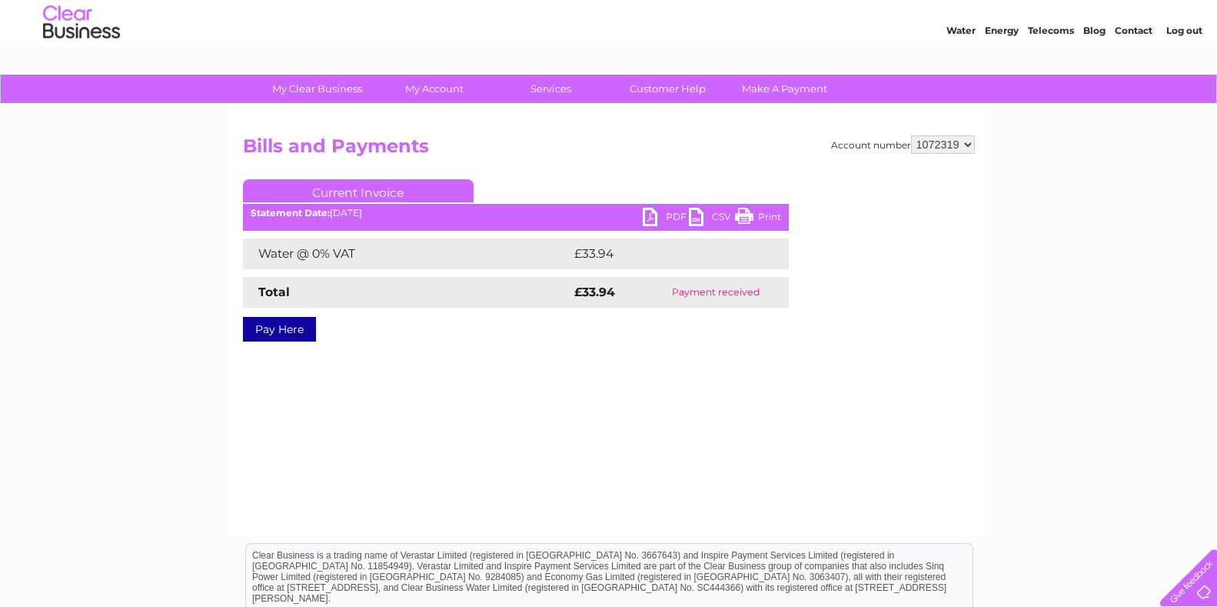  I want to click on strong: Total, so click(274, 291).